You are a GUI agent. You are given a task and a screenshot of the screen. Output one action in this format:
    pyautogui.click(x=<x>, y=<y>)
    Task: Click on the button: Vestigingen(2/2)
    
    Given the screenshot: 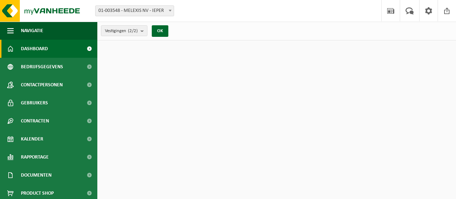 What is the action you would take?
    pyautogui.click(x=124, y=31)
    